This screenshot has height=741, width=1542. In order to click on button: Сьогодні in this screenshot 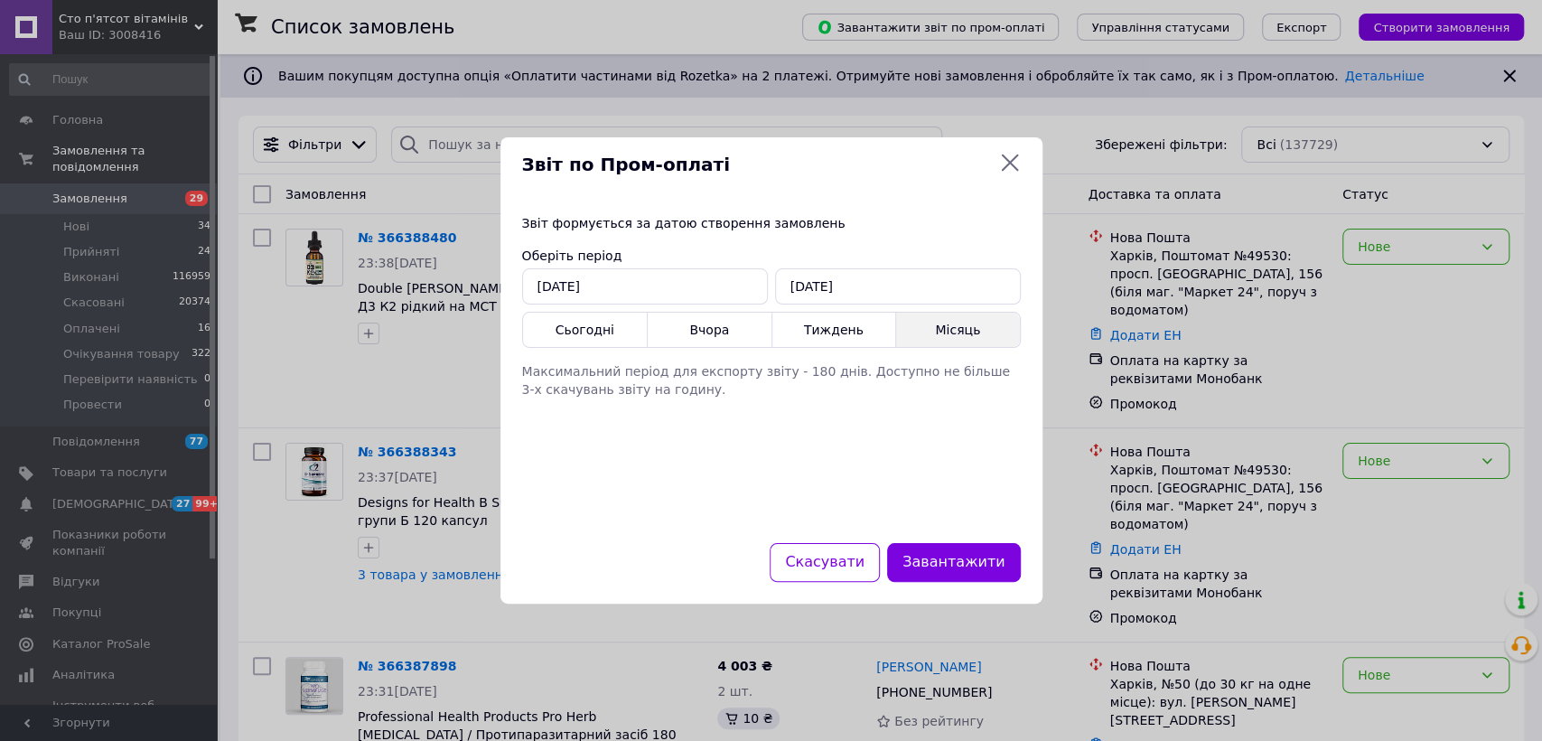, I will do `click(585, 330)`.